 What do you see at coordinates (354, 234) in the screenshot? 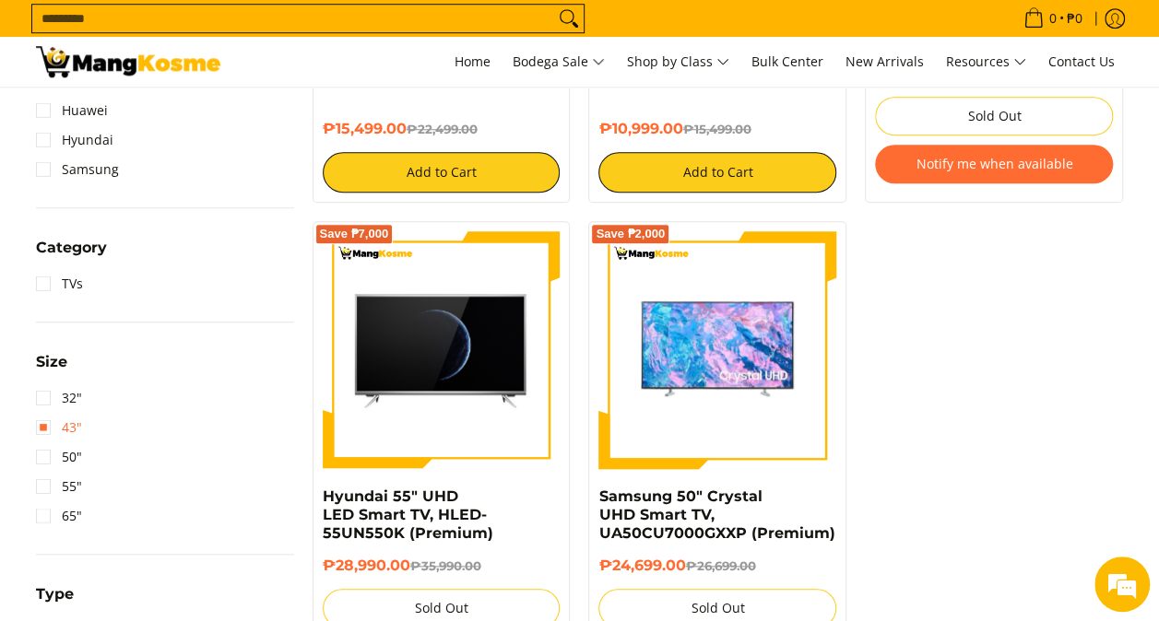
I see `span: Save ₱7,000` at bounding box center [354, 234].